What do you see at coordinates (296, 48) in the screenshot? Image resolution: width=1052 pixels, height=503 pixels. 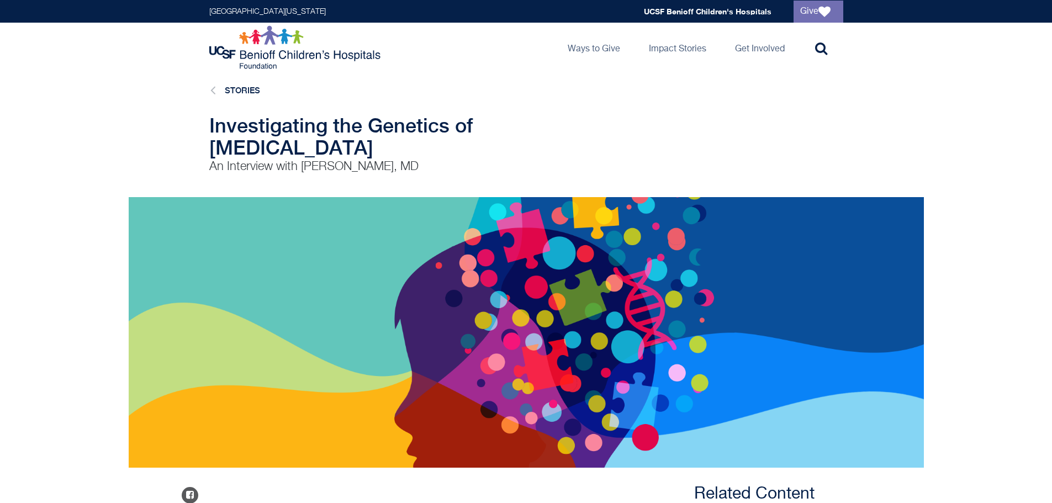 I see `img: Logo for UCSF Benioff Children's Hospitals Foundation` at bounding box center [296, 48].